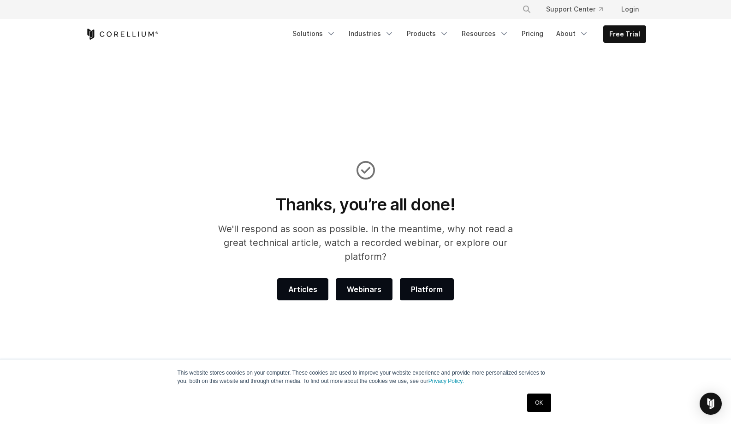  What do you see at coordinates (572, 34) in the screenshot?
I see `a: About` at bounding box center [572, 34].